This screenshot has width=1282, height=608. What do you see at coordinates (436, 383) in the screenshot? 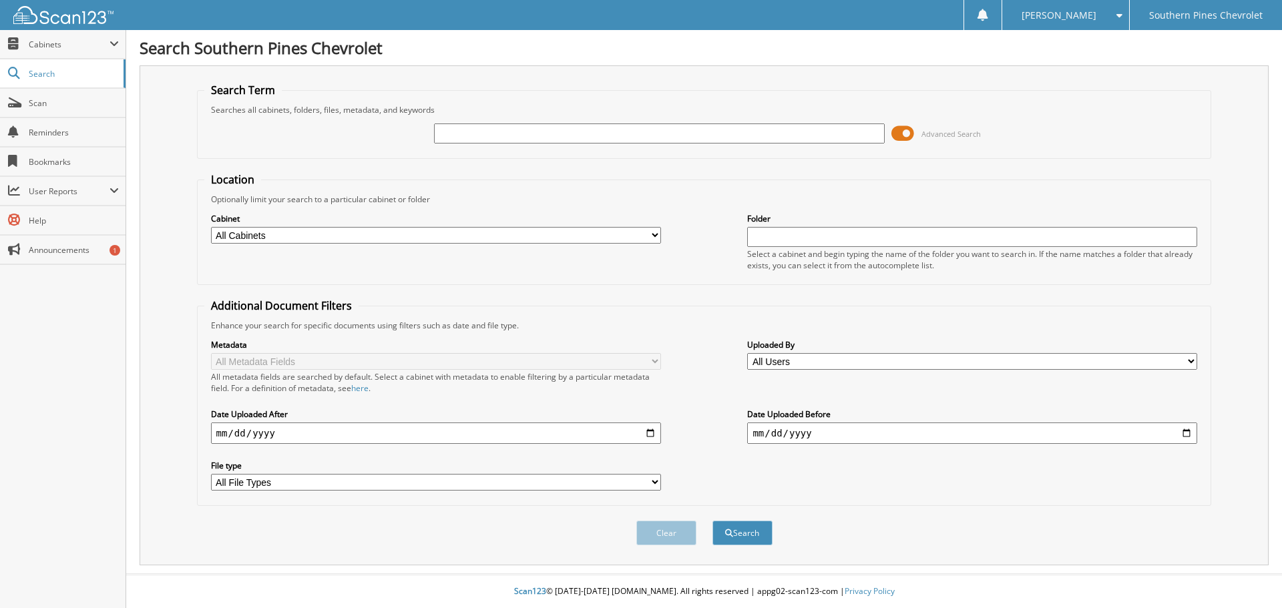
I see `div: All metadata fields are searched by default. Select a cabinet with metadata to enable filtering b...` at bounding box center [436, 383].